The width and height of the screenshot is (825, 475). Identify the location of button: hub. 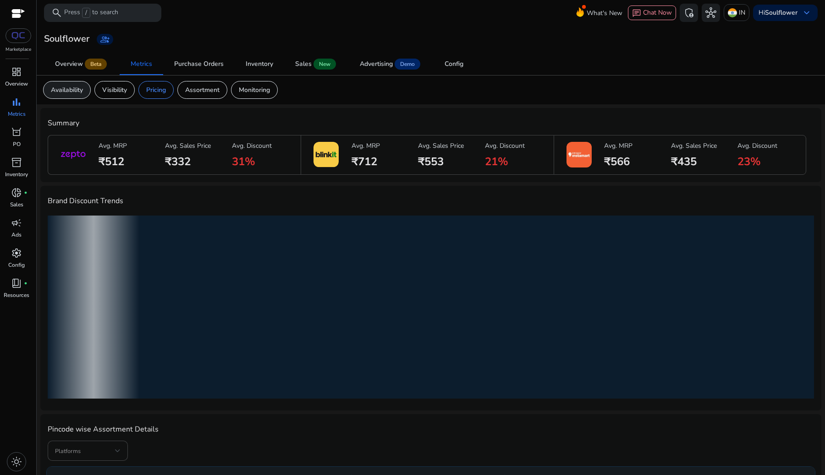
(710, 13).